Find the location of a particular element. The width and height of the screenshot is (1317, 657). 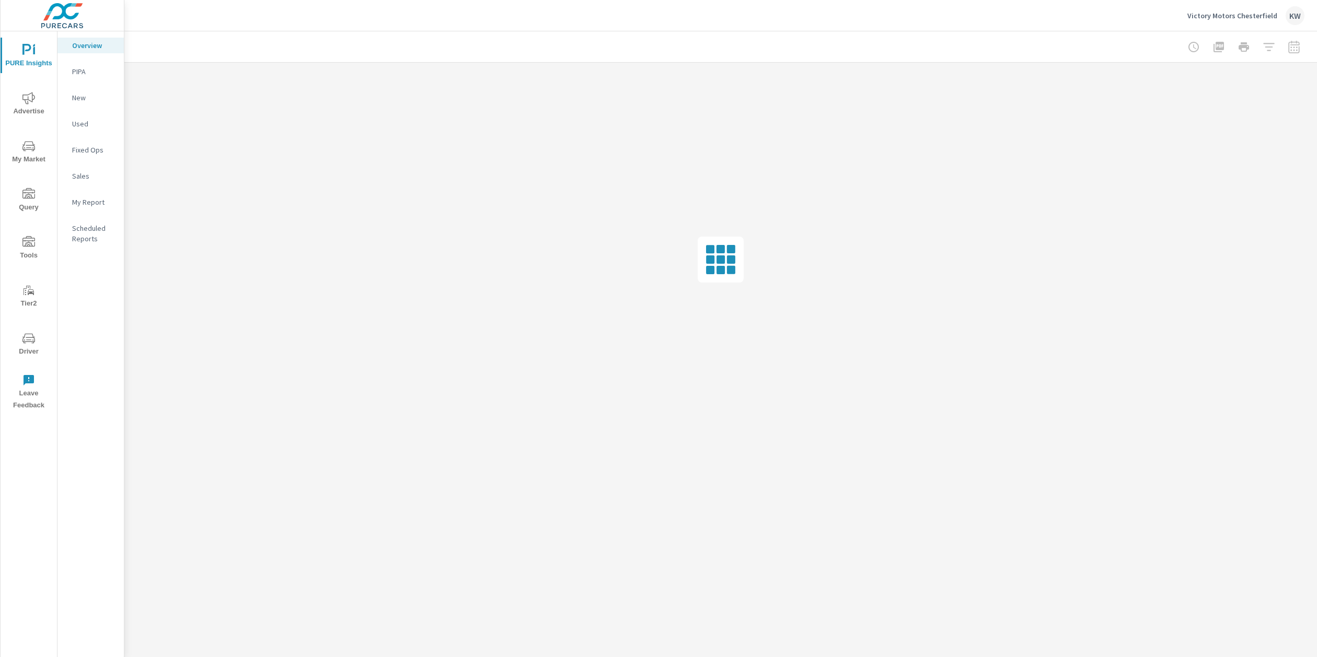

span: My Market is located at coordinates (29, 153).